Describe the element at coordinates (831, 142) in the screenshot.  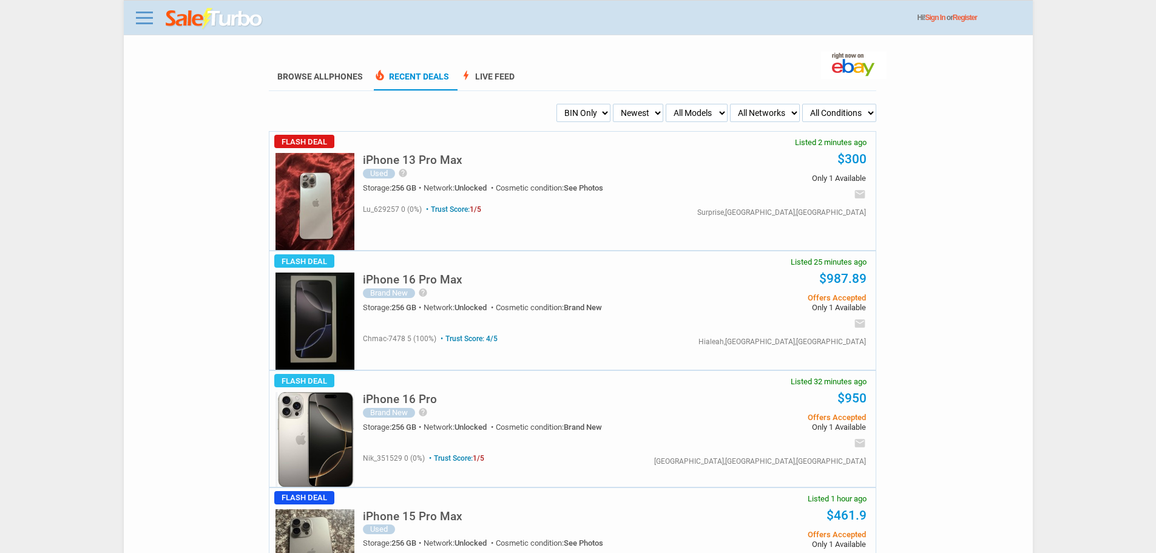
I see `span: Listed 2 minutes ago` at that location.